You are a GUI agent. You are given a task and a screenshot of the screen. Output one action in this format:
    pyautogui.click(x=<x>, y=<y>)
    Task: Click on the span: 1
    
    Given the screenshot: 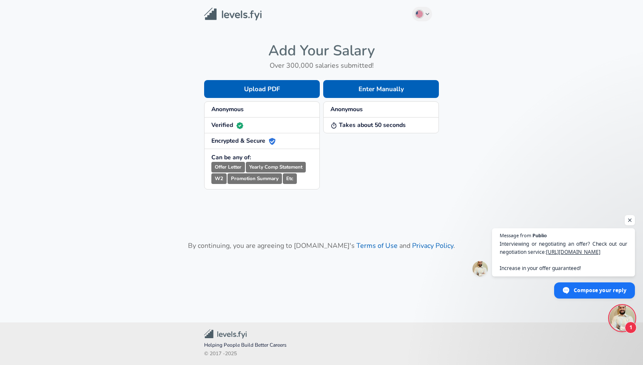 What is the action you would take?
    pyautogui.click(x=631, y=327)
    